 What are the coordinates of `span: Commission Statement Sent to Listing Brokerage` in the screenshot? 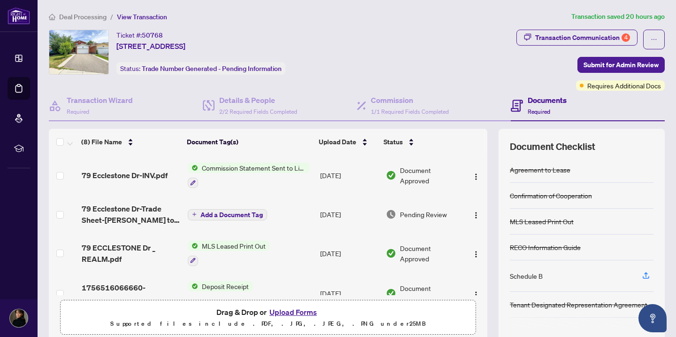 It's located at (254, 168).